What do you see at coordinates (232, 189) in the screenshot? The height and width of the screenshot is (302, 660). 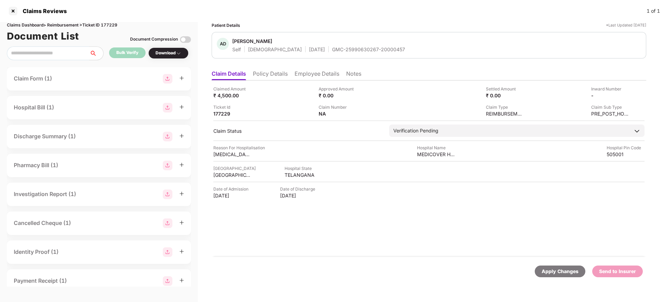 I see `div: Date of Admission` at bounding box center [232, 189].